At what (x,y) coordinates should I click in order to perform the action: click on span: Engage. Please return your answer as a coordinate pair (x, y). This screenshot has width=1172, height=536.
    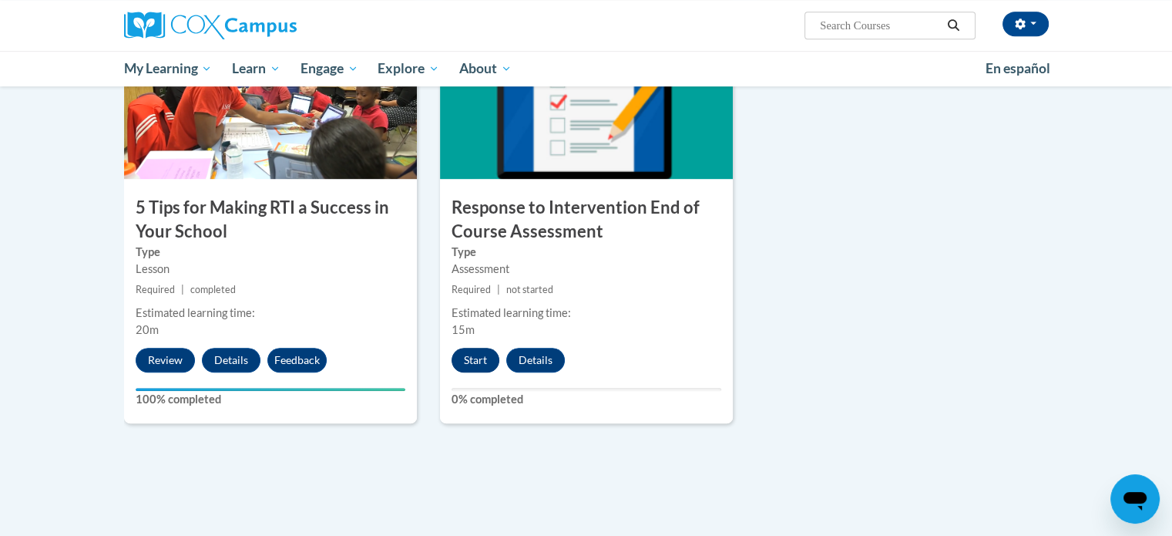
    Looking at the image, I should click on (329, 69).